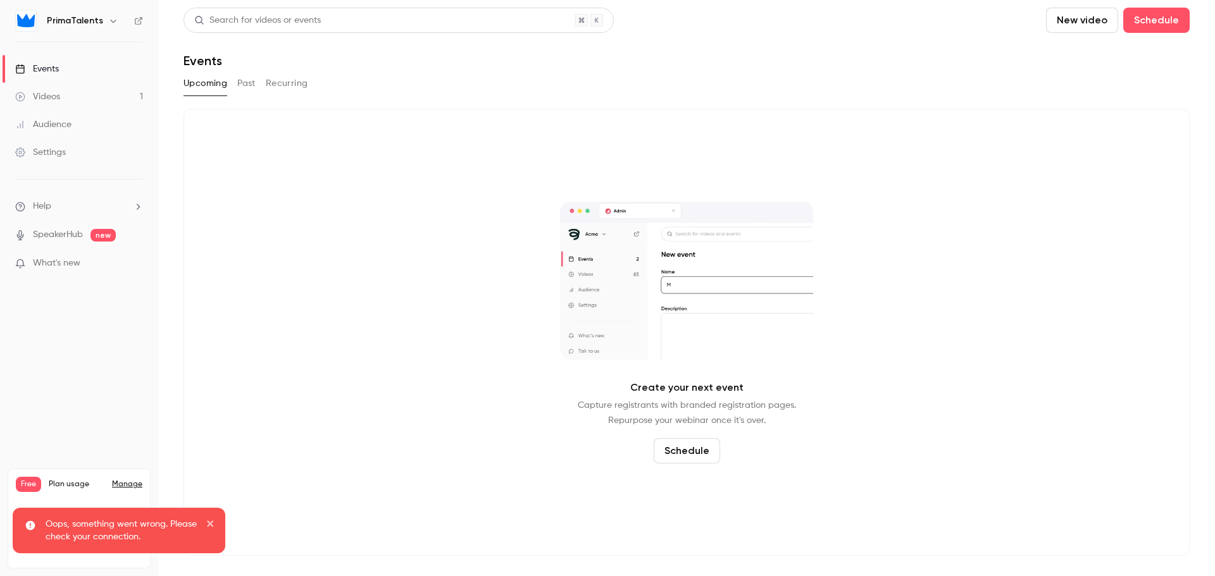  Describe the element at coordinates (26, 21) in the screenshot. I see `img: PrimaTalents` at that location.